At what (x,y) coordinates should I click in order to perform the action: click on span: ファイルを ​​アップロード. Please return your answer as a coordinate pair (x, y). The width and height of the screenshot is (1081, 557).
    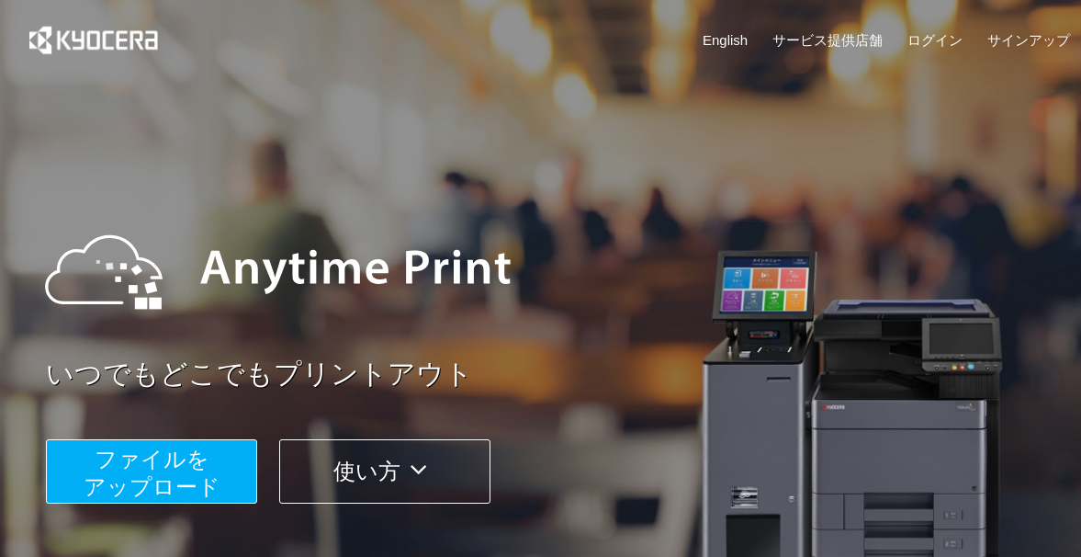
    Looking at the image, I should click on (152, 472).